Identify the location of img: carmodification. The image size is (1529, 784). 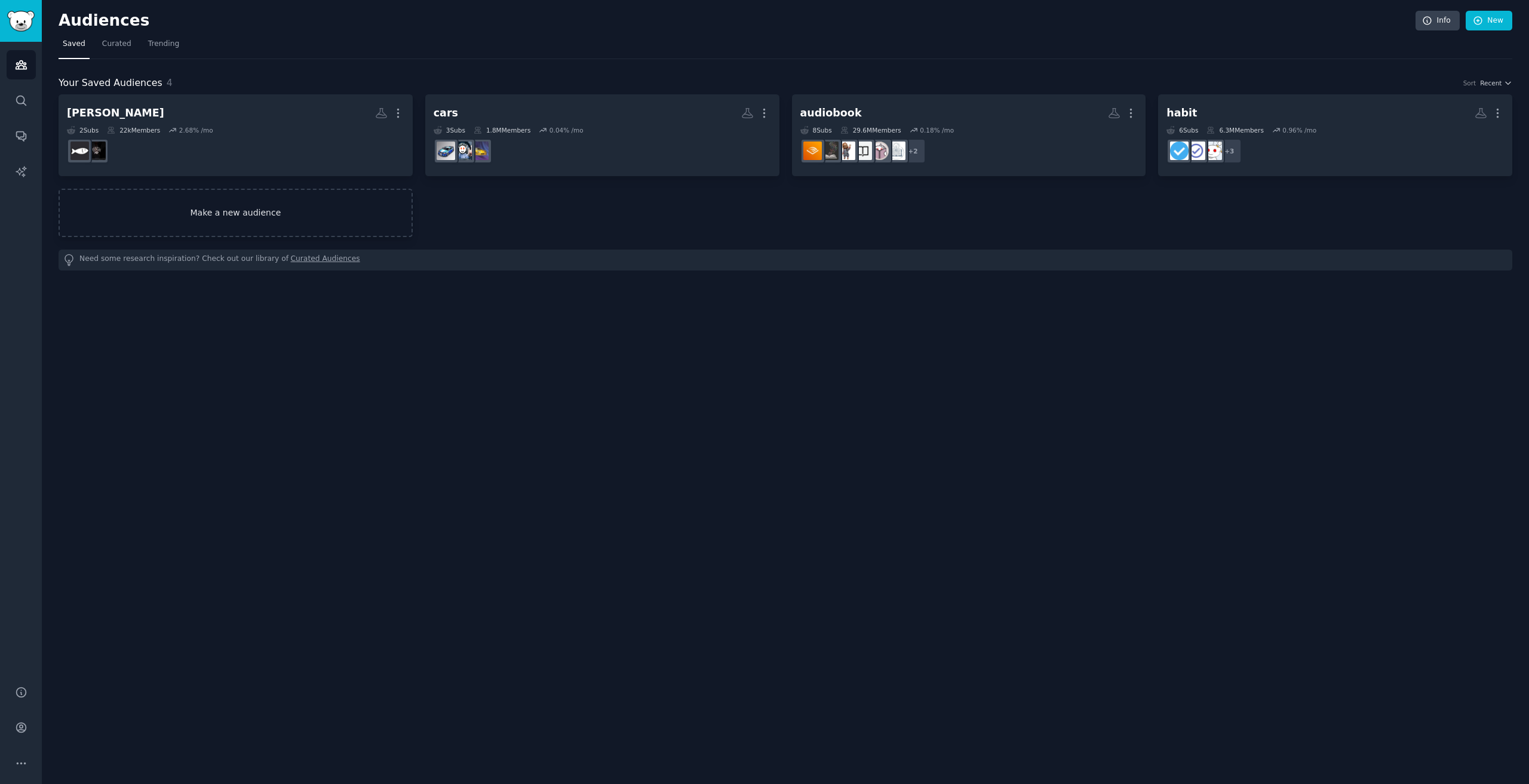
(480, 151).